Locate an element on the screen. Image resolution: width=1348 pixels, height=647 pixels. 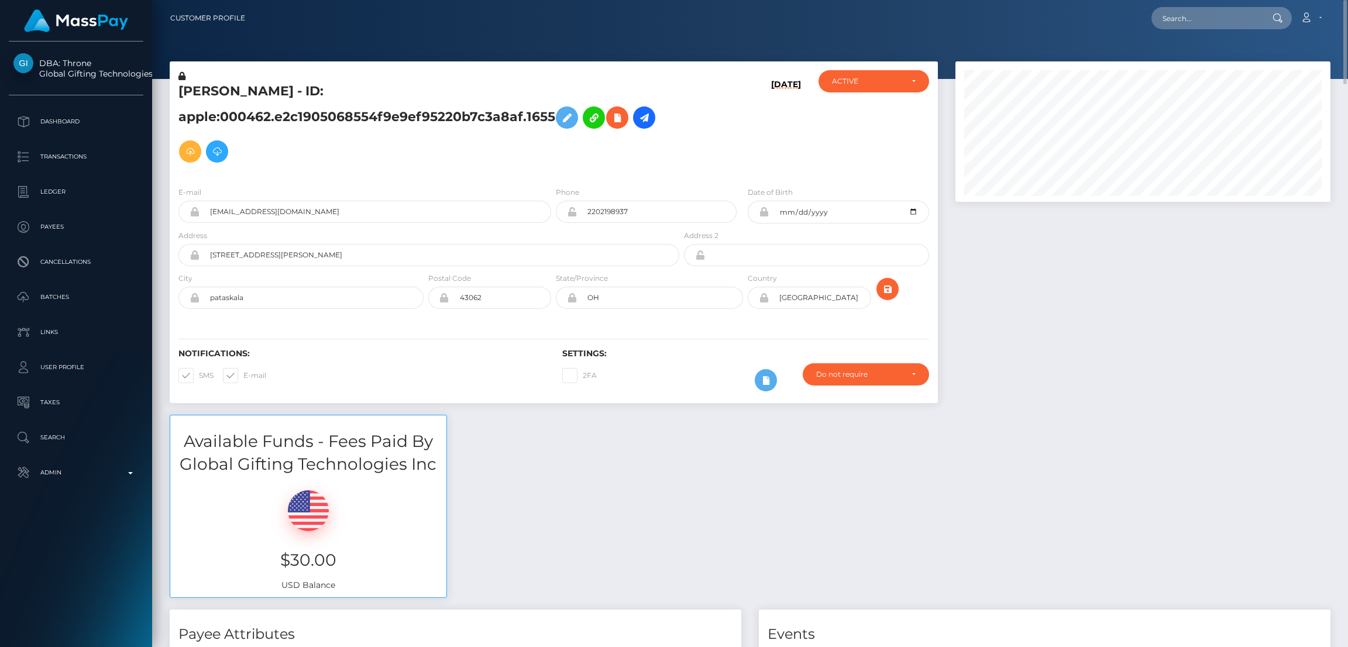
p: Batches is located at coordinates (76, 297).